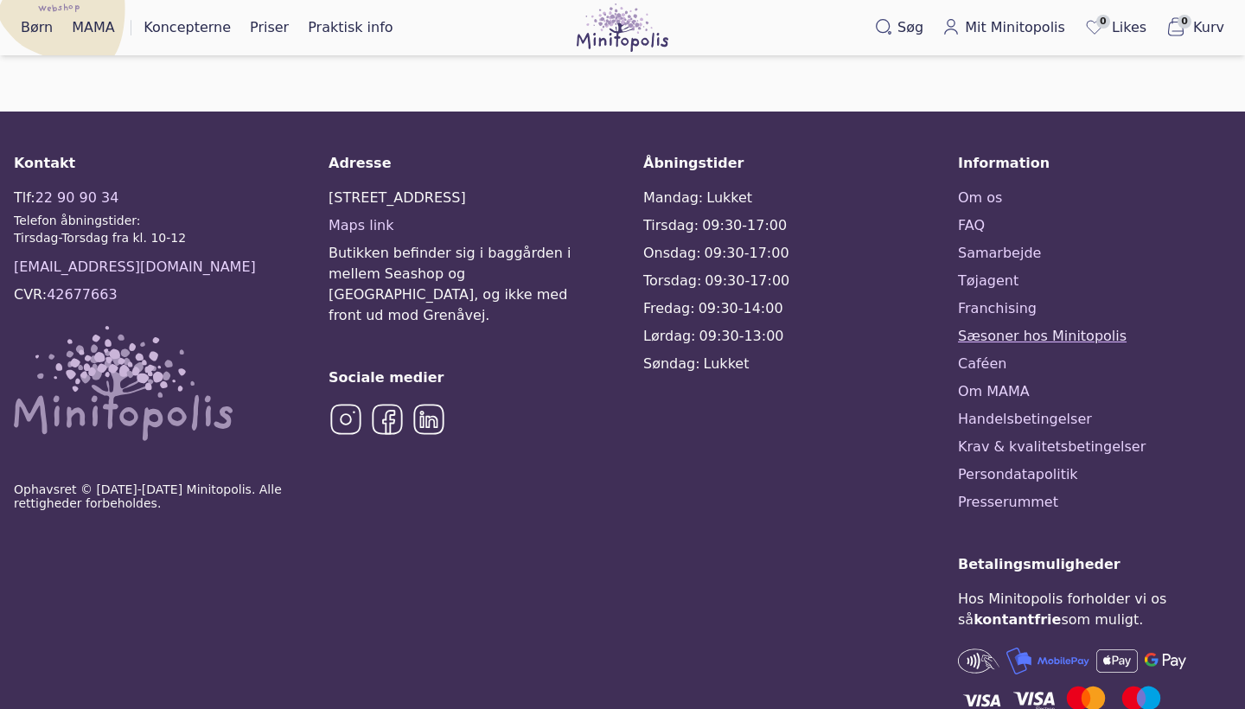 The image size is (1245, 709). Describe the element at coordinates (979, 661) in the screenshot. I see `img: Contantless` at that location.